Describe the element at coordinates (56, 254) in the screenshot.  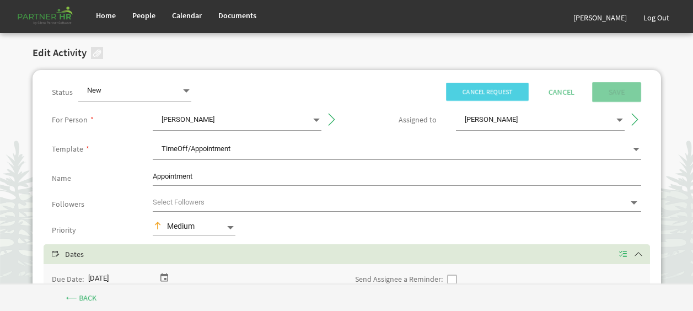
I see `span: Select` at that location.